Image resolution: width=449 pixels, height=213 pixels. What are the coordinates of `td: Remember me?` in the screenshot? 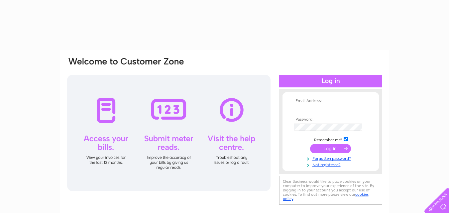 It's located at (331, 139).